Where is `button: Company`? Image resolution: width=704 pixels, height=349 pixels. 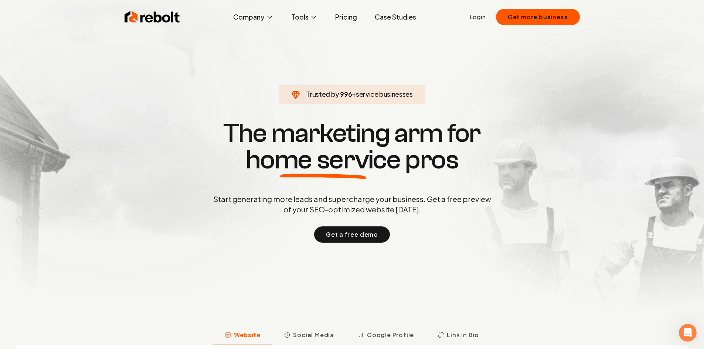
button: Company is located at coordinates (253, 17).